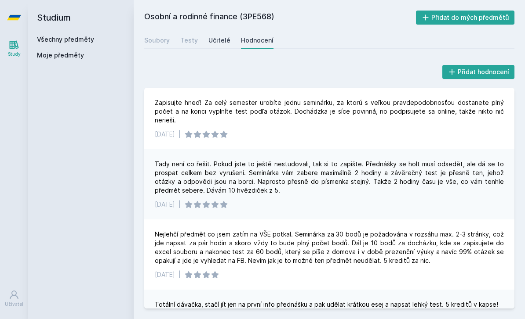 The width and height of the screenshot is (525, 319). What do you see at coordinates (157, 40) in the screenshot?
I see `a: Soubory` at bounding box center [157, 40].